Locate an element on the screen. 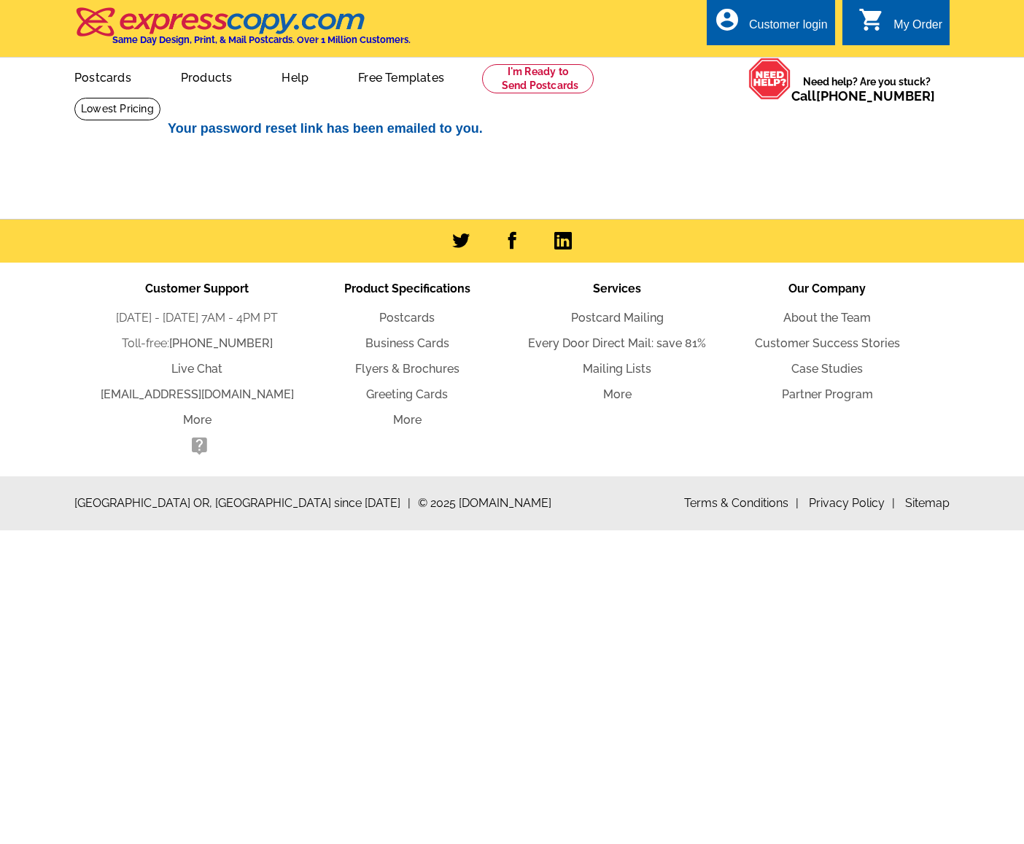 The width and height of the screenshot is (1024, 844). a: Privacy Policy is located at coordinates (852, 502).